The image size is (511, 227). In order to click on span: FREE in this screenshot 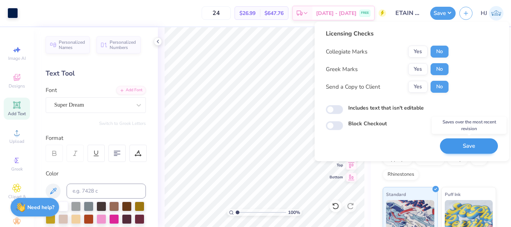, I will do `click(364, 13)`.